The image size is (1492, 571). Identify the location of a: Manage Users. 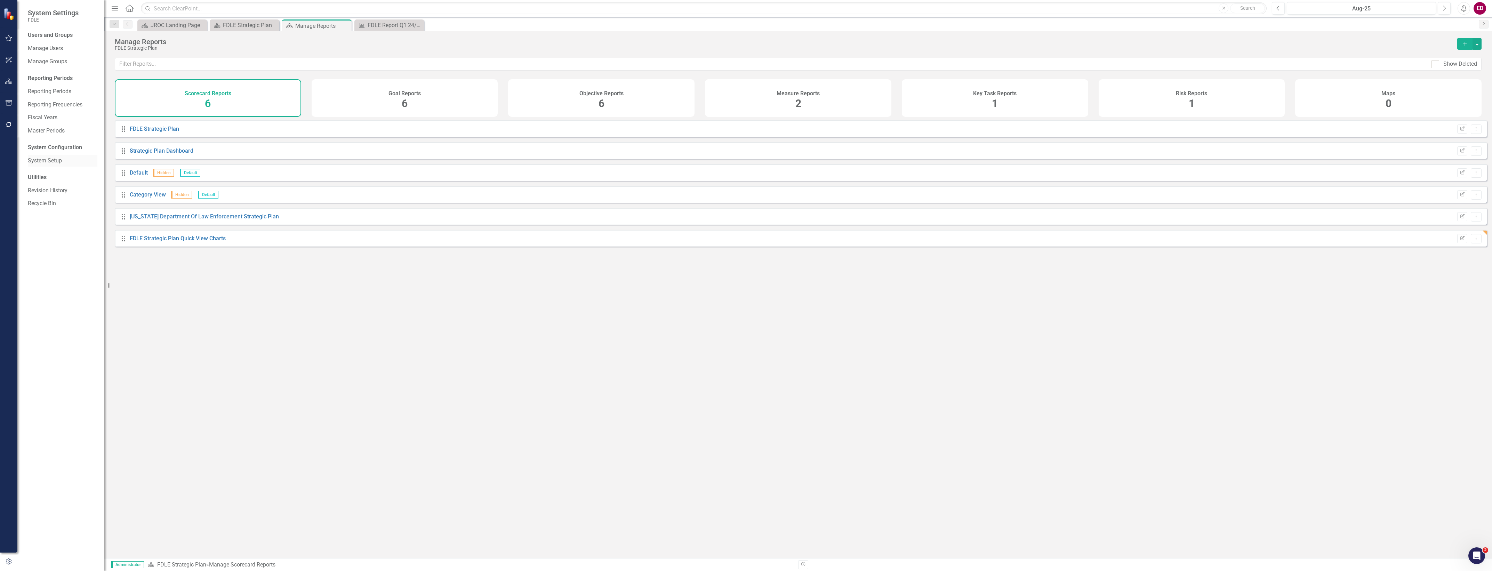
(63, 48).